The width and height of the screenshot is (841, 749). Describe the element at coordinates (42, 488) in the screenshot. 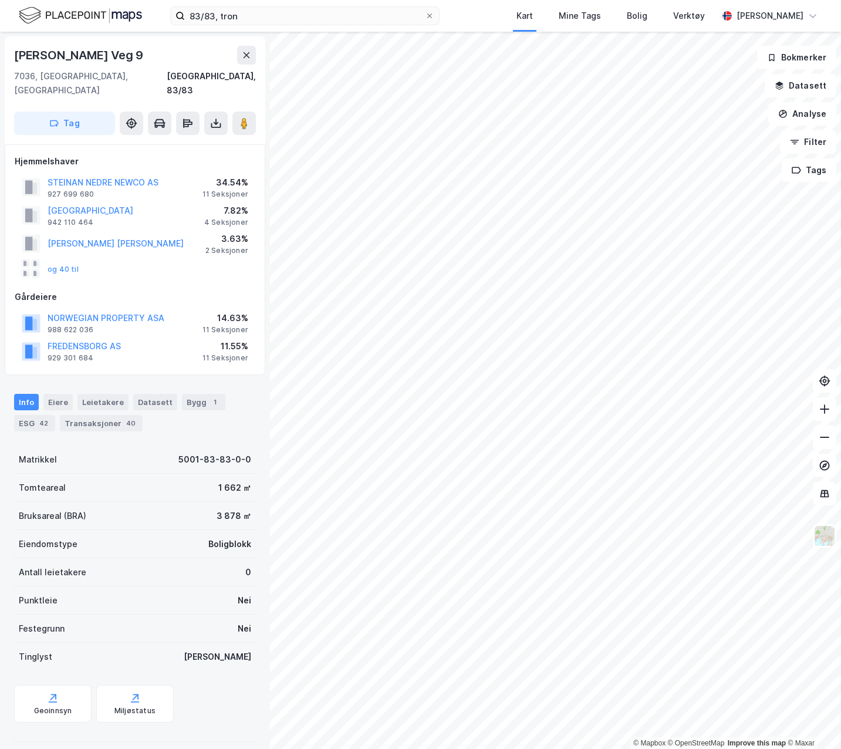

I see `div: Tomteareal` at that location.